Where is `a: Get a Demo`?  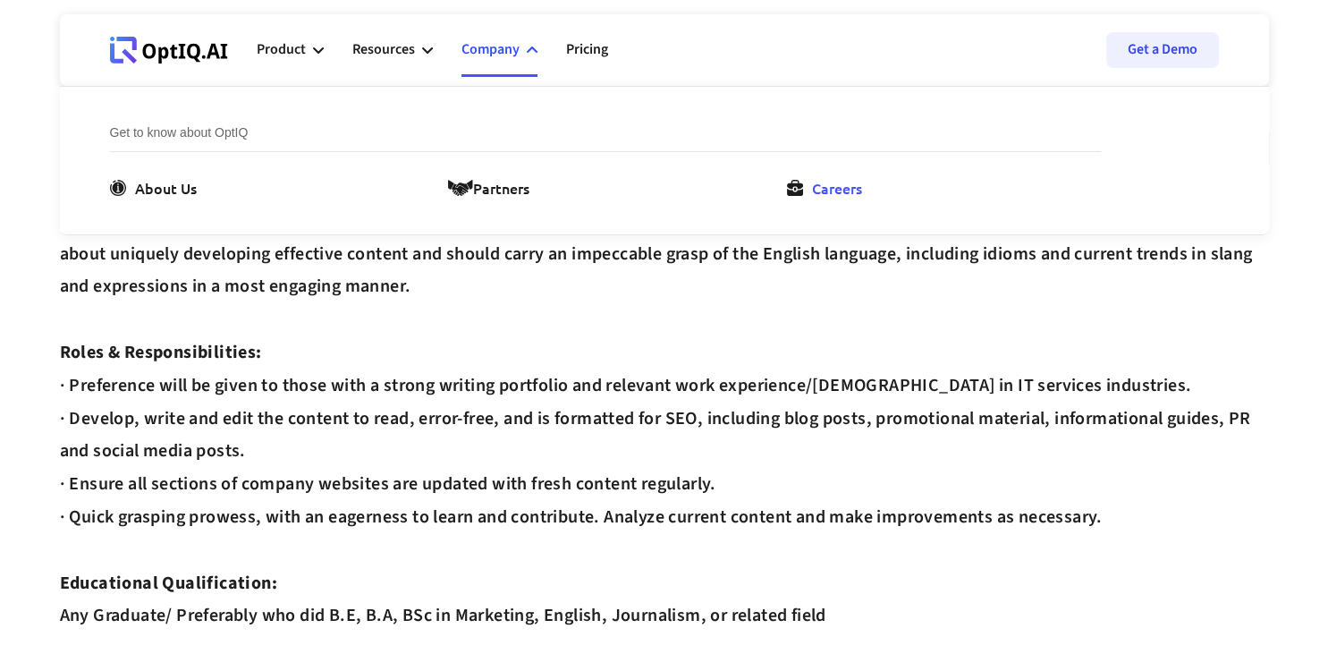 a: Get a Demo is located at coordinates (1162, 50).